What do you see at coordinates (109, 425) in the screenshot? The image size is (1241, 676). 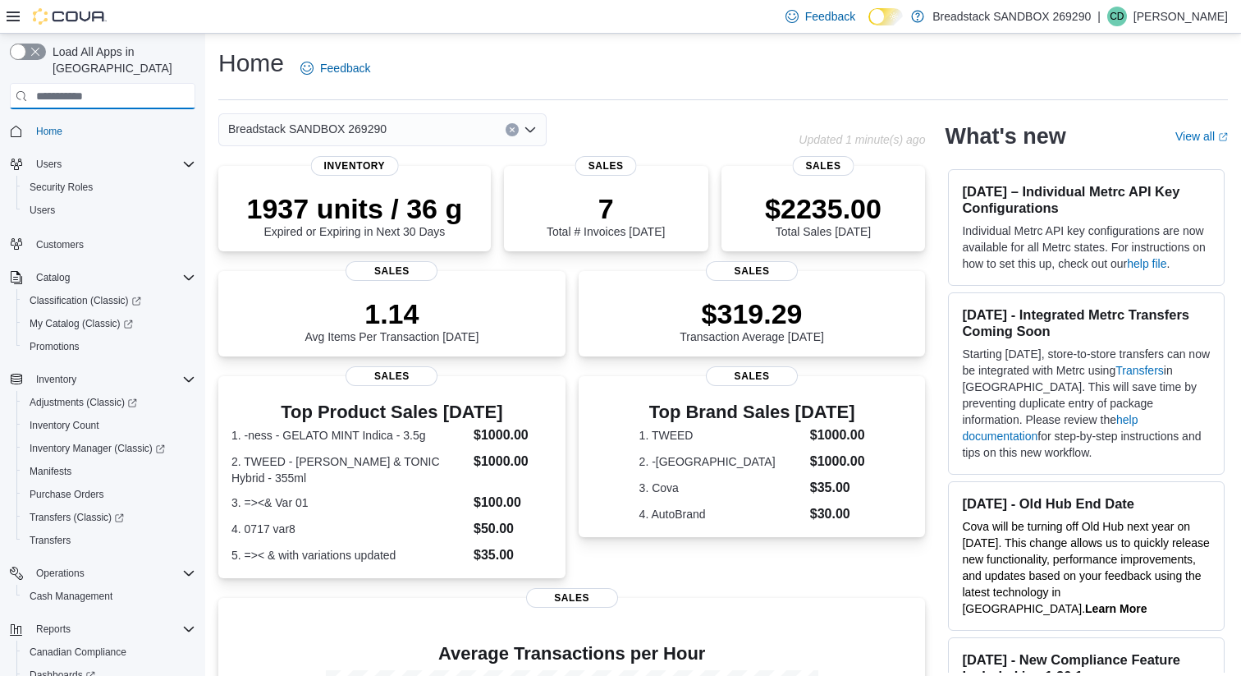 I see `button: Inventory Count` at bounding box center [109, 425].